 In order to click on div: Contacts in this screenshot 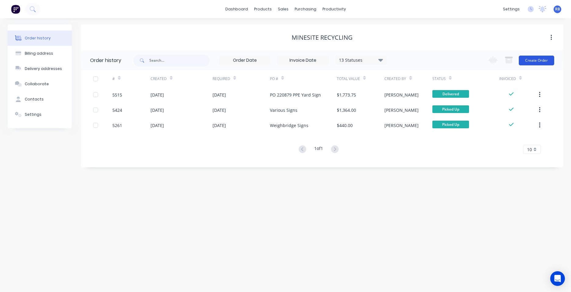, I will do `click(34, 99)`.